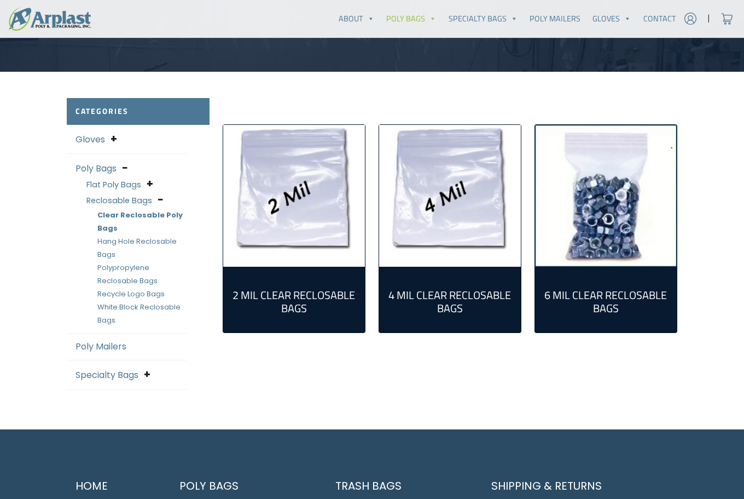  What do you see at coordinates (606, 195) in the screenshot?
I see `img: 6 Mil Clear Reclosable Bags` at bounding box center [606, 195].